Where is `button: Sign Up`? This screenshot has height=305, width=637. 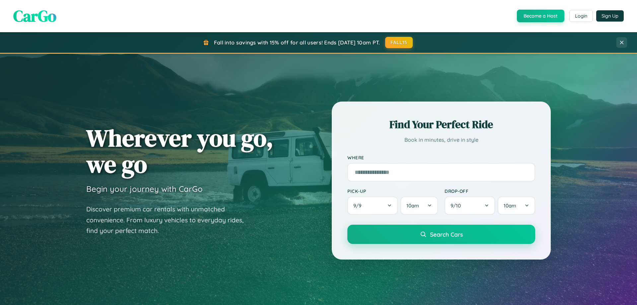
button: Sign Up is located at coordinates (609, 16).